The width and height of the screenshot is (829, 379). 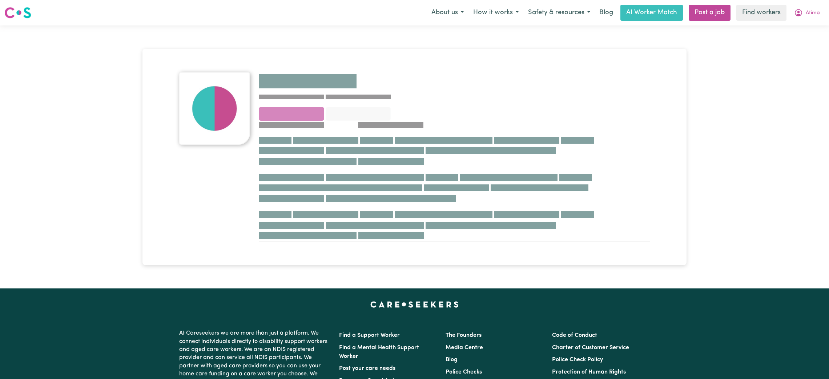 I want to click on a: Find a Support Worker, so click(x=369, y=335).